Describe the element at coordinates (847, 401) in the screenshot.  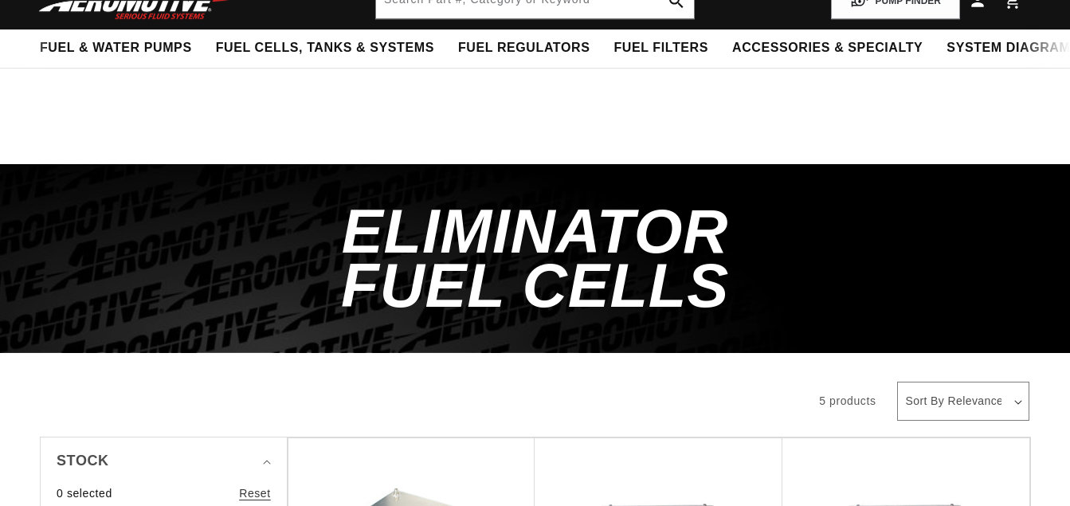
I see `span: 5 products` at that location.